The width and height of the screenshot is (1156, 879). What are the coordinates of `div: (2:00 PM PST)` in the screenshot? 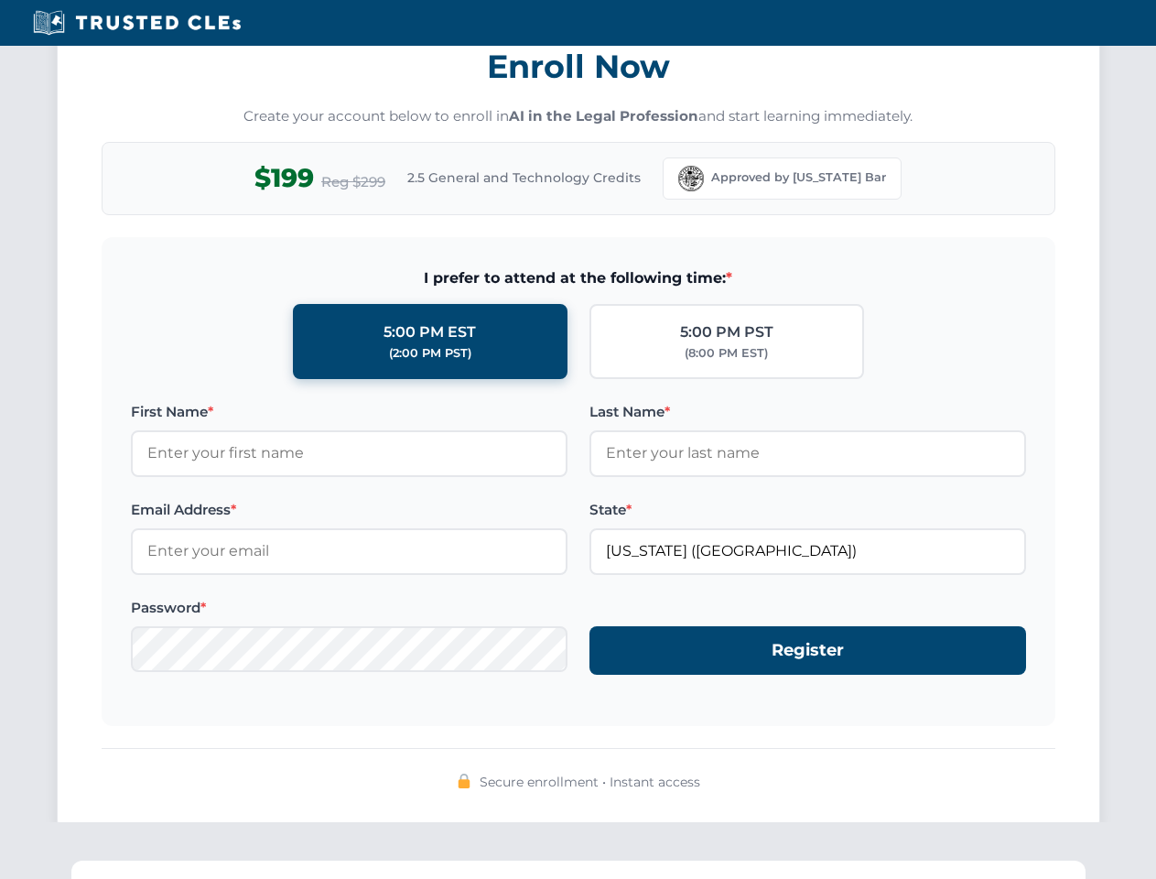 It's located at (430, 353).